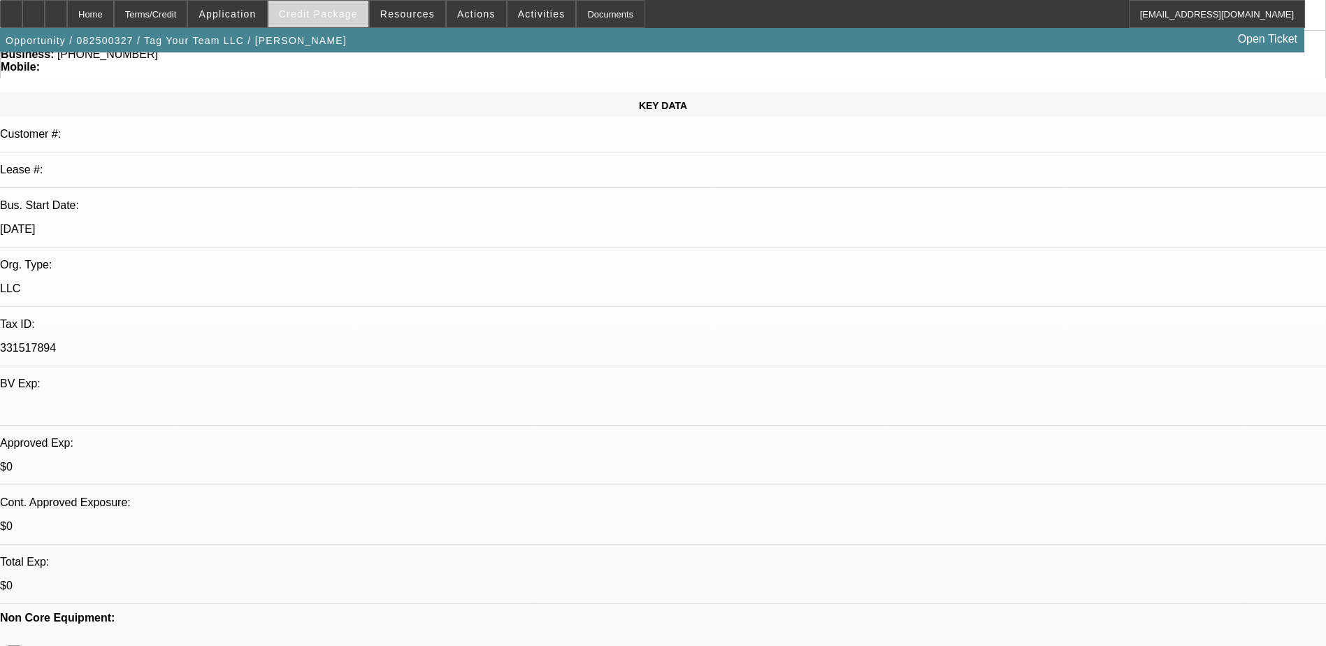  I want to click on span: Resources, so click(407, 14).